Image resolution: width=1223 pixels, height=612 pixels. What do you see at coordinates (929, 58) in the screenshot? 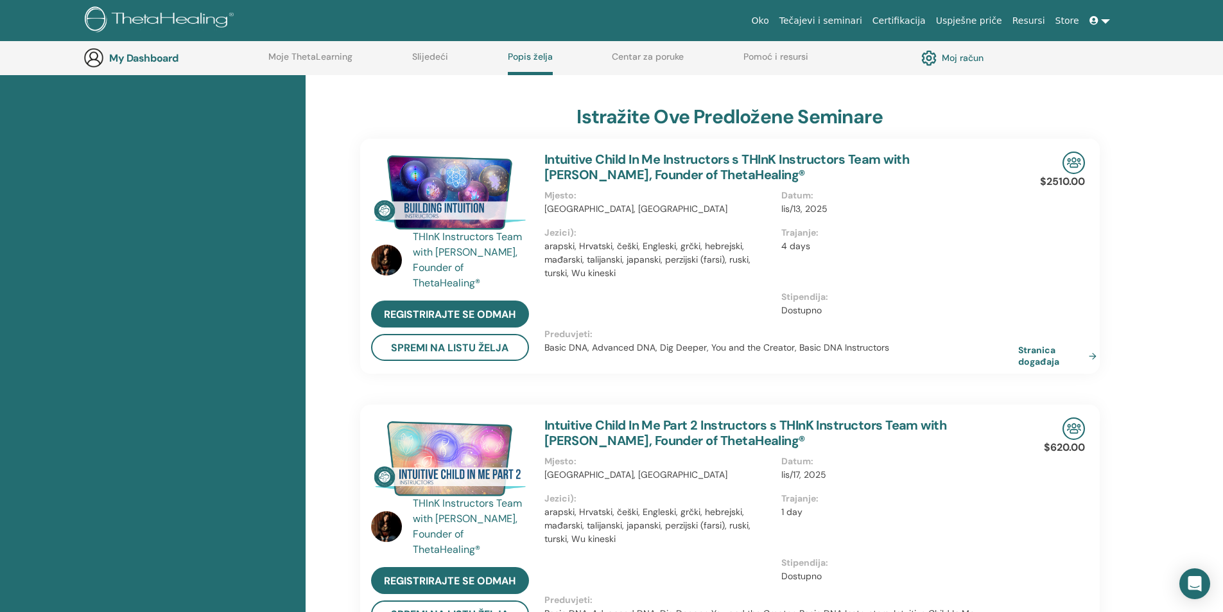
I see `img: cog.svg` at bounding box center [929, 58].